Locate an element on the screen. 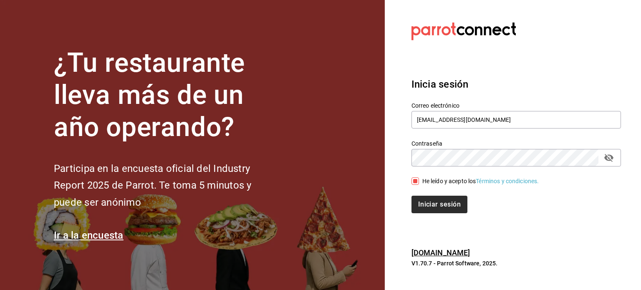 The height and width of the screenshot is (290, 641). a: Ir a la encuesta is located at coordinates (89, 235).